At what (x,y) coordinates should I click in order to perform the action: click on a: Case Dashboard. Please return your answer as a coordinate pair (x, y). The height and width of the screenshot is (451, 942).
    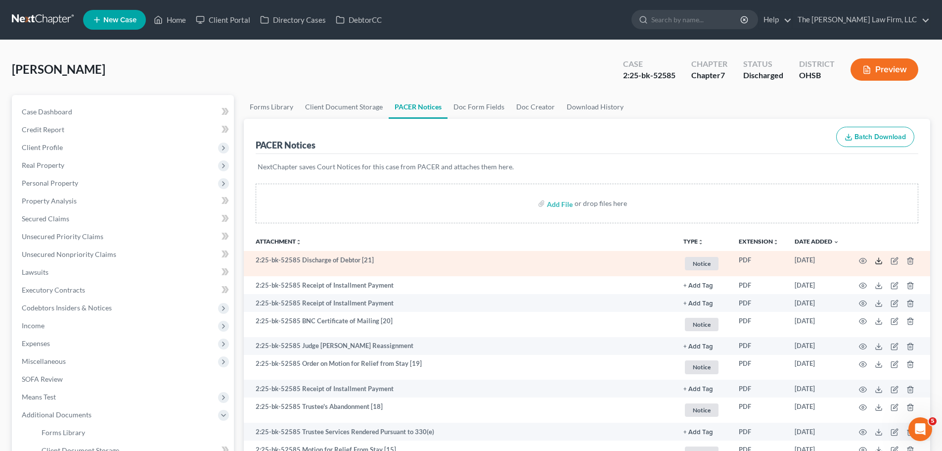
    Looking at the image, I should click on (124, 112).